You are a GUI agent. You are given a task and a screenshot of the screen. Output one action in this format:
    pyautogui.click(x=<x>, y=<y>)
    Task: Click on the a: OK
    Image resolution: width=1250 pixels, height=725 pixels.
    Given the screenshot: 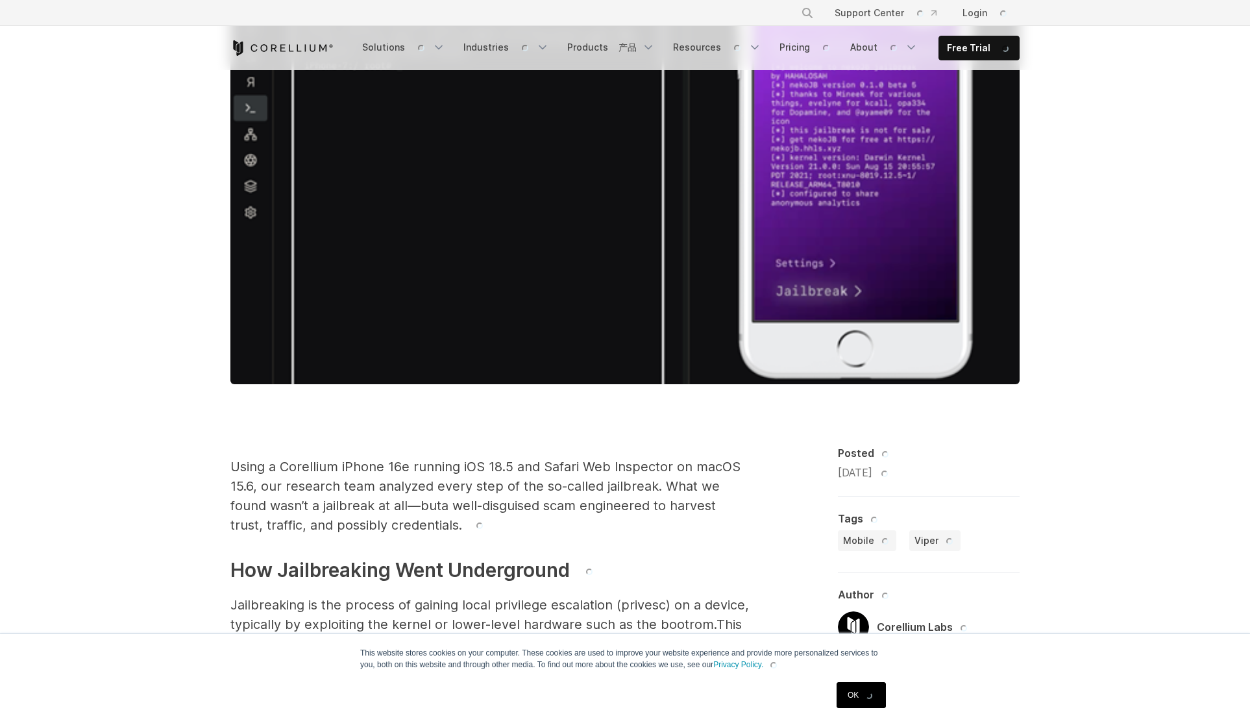 What is the action you would take?
    pyautogui.click(x=861, y=695)
    